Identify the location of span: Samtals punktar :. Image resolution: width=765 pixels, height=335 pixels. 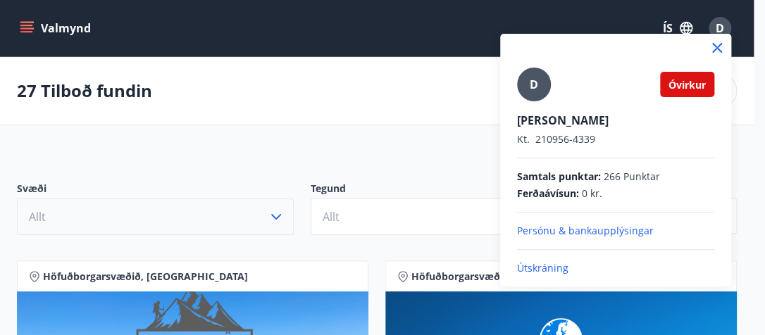
(558, 177).